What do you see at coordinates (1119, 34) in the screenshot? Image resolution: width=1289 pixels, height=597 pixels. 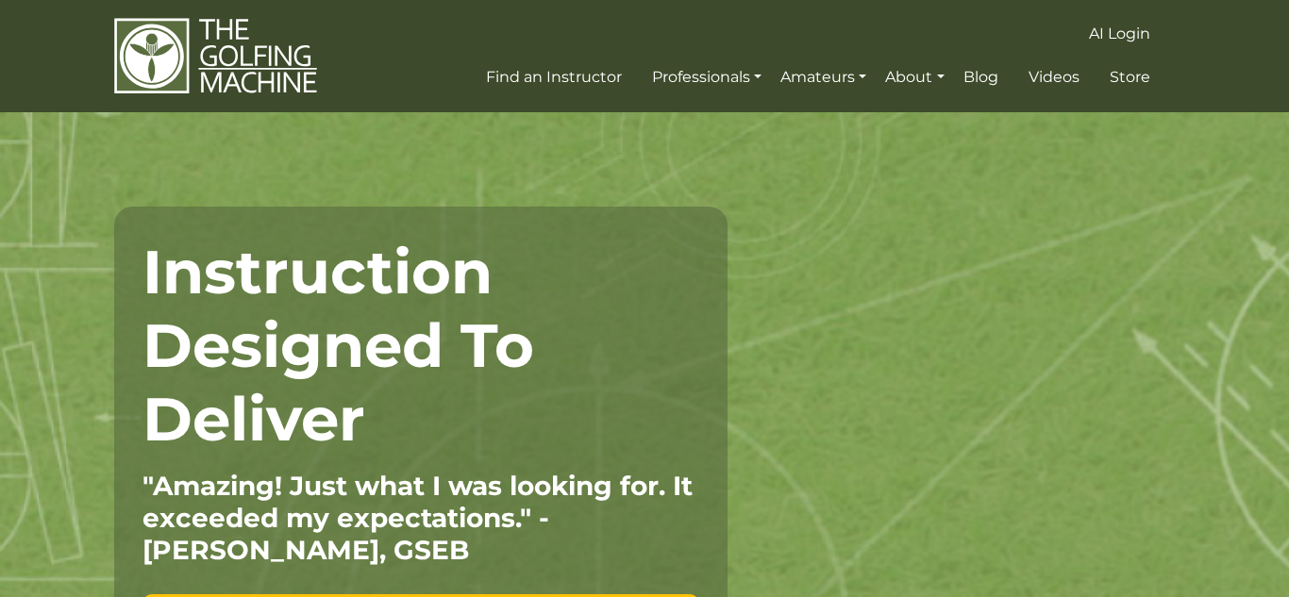 I see `a: AI Login` at bounding box center [1119, 34].